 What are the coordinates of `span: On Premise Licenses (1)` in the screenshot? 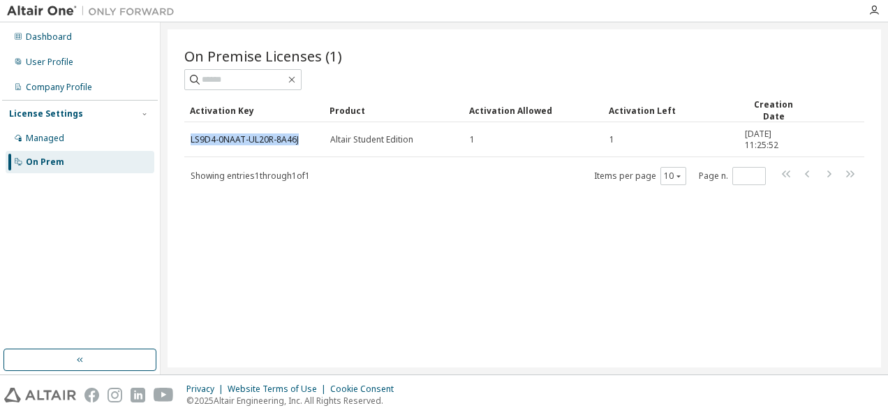 It's located at (263, 56).